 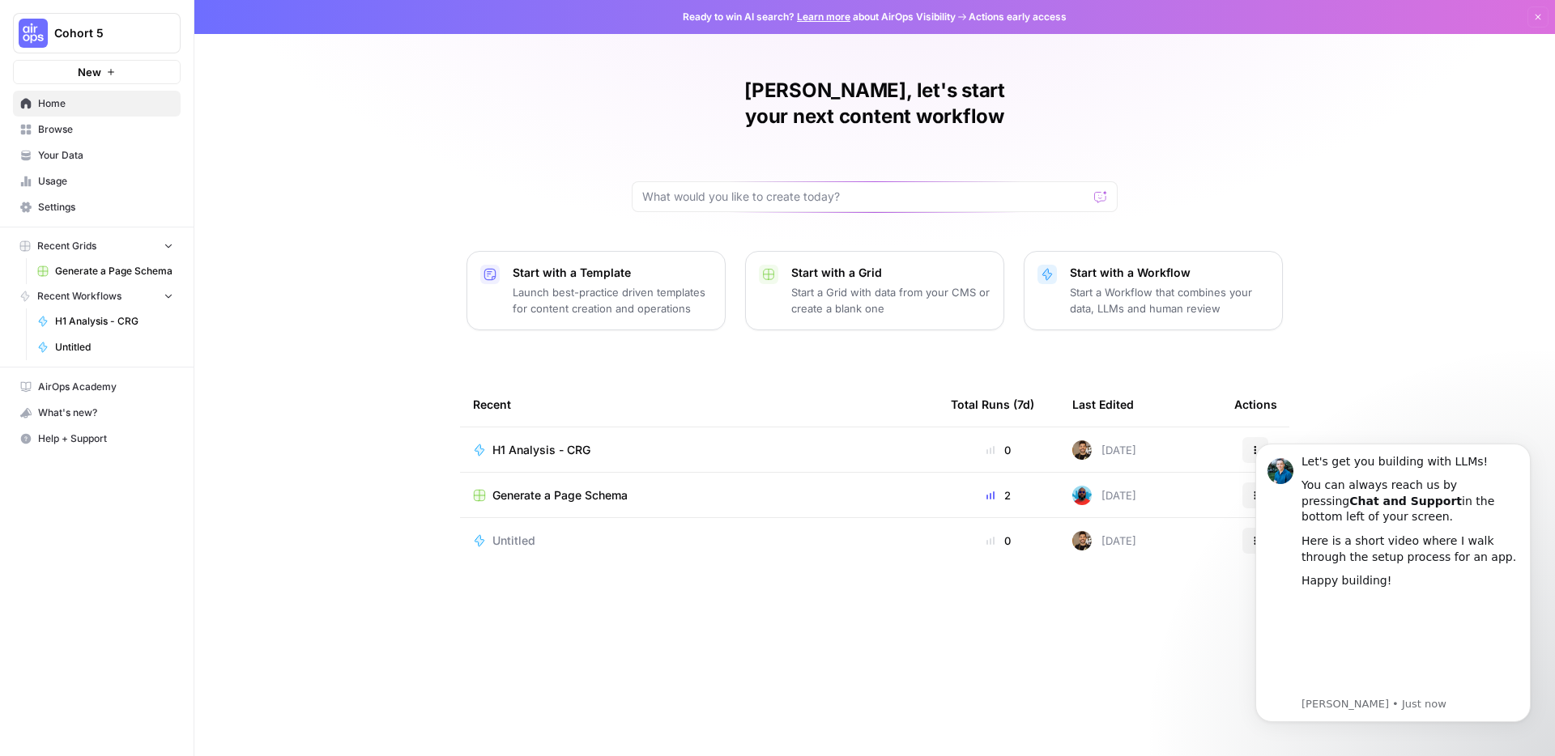 I want to click on a: Settings, so click(x=96, y=207).